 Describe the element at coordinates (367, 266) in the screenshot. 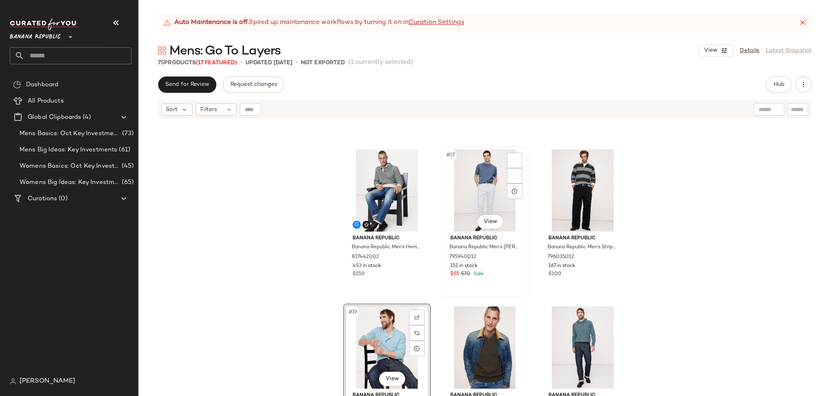

I see `span: 453 in stock` at that location.